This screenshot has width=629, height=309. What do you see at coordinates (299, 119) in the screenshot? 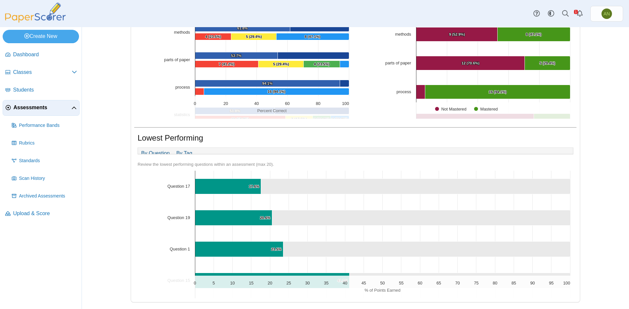
I see `text: 3 (17.6%)` at bounding box center [299, 119].